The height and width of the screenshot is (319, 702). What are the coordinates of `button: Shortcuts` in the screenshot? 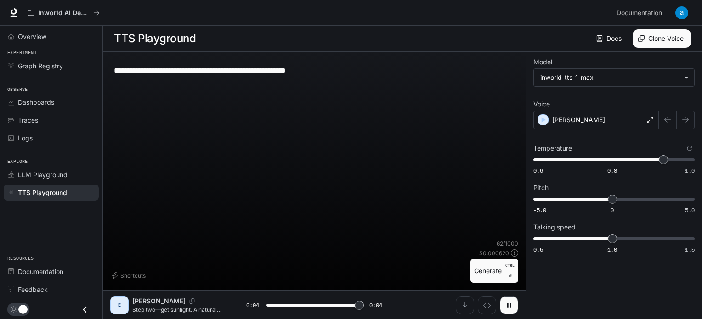 It's located at (130, 276).